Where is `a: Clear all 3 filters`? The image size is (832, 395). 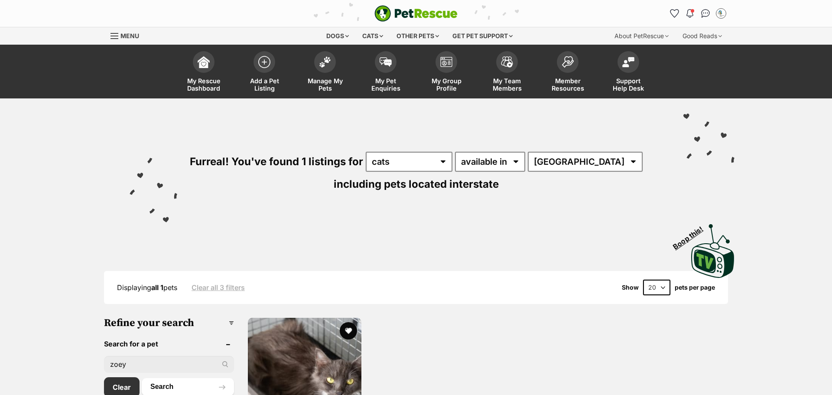 a: Clear all 3 filters is located at coordinates (218, 287).